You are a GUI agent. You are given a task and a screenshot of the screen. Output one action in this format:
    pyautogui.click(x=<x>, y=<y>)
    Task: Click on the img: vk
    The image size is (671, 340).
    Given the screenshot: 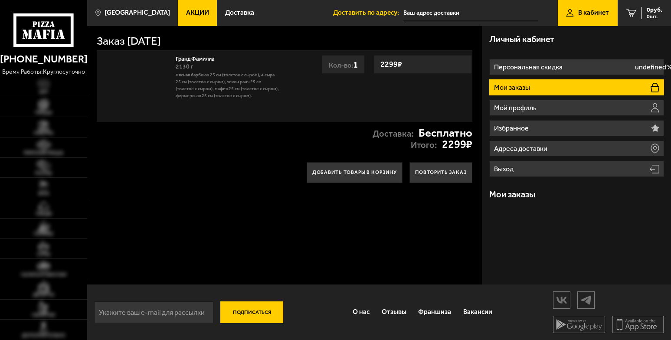 What is the action you would take?
    pyautogui.click(x=562, y=300)
    